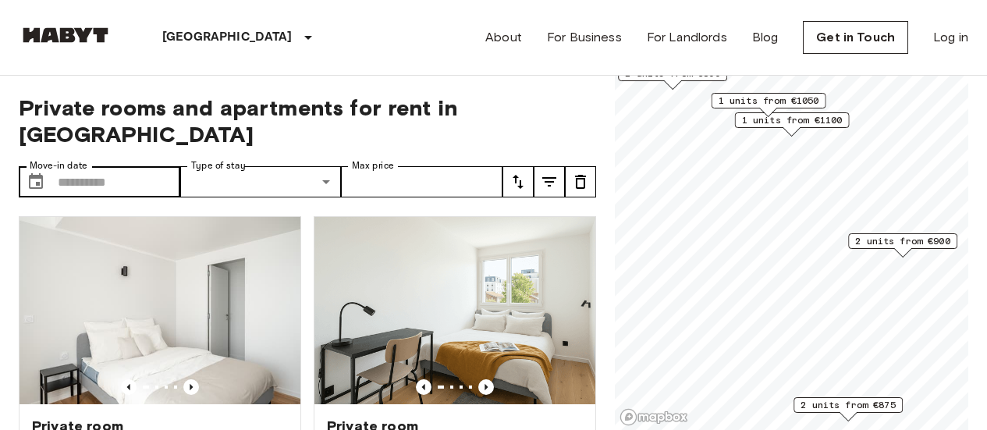  I want to click on img: Marketing picture of unit FR-18-002-015-03H, so click(455, 311).